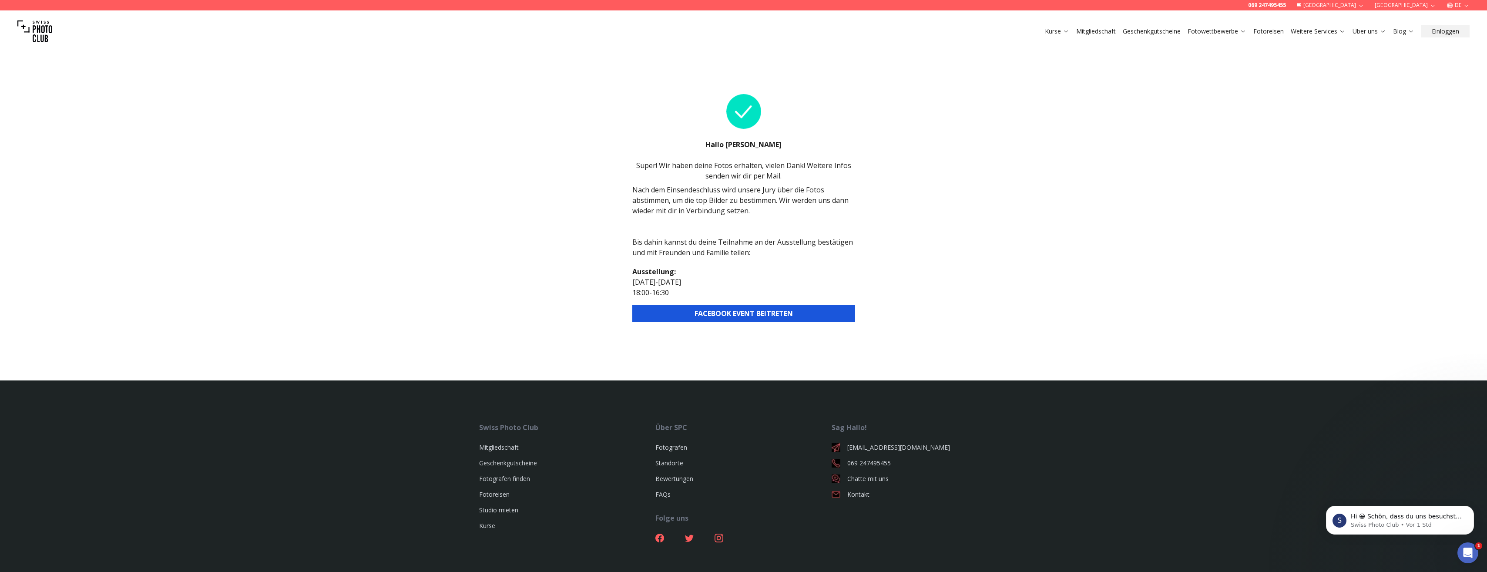 This screenshot has width=1487, height=572. Describe the element at coordinates (744, 203) in the screenshot. I see `div: Nach dem Einsendeschluss wird unsere Jury über die Fotos abstimmen, um die top Bilder zu bestimme...` at that location.